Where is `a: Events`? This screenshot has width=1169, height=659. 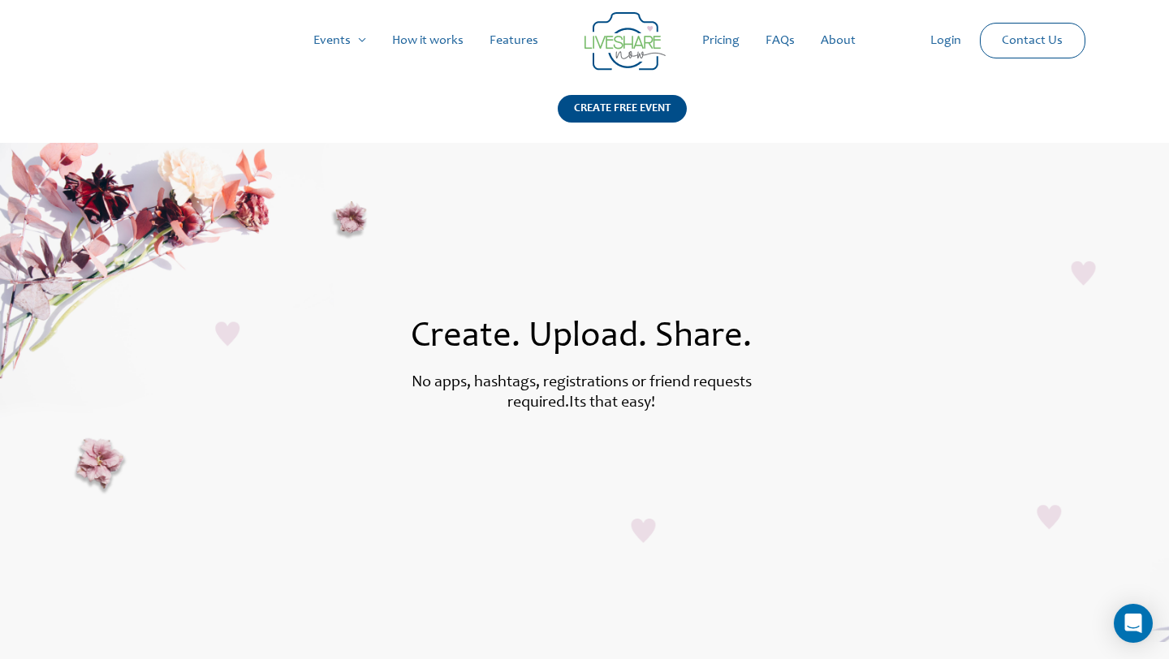 a: Events is located at coordinates (339, 41).